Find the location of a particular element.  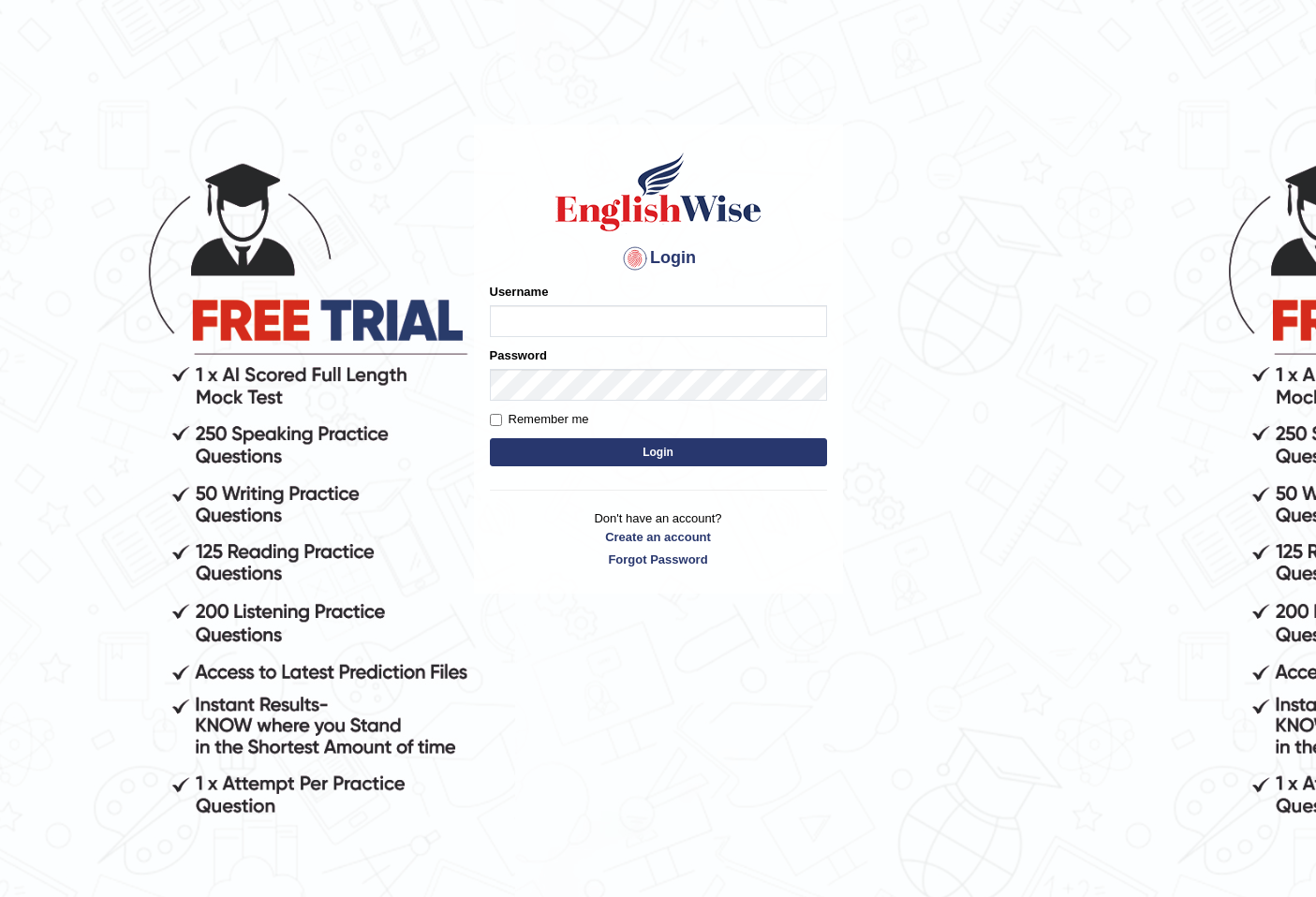

label: Username is located at coordinates (519, 291).